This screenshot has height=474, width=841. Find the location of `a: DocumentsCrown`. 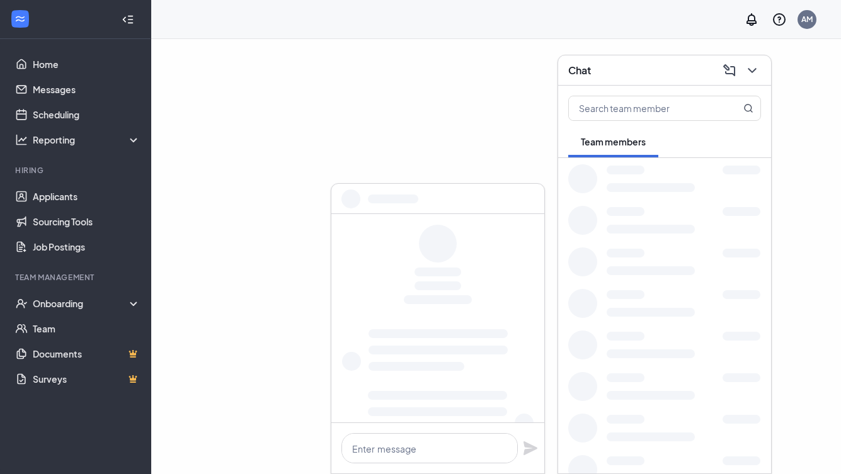

a: DocumentsCrown is located at coordinates (86, 354).